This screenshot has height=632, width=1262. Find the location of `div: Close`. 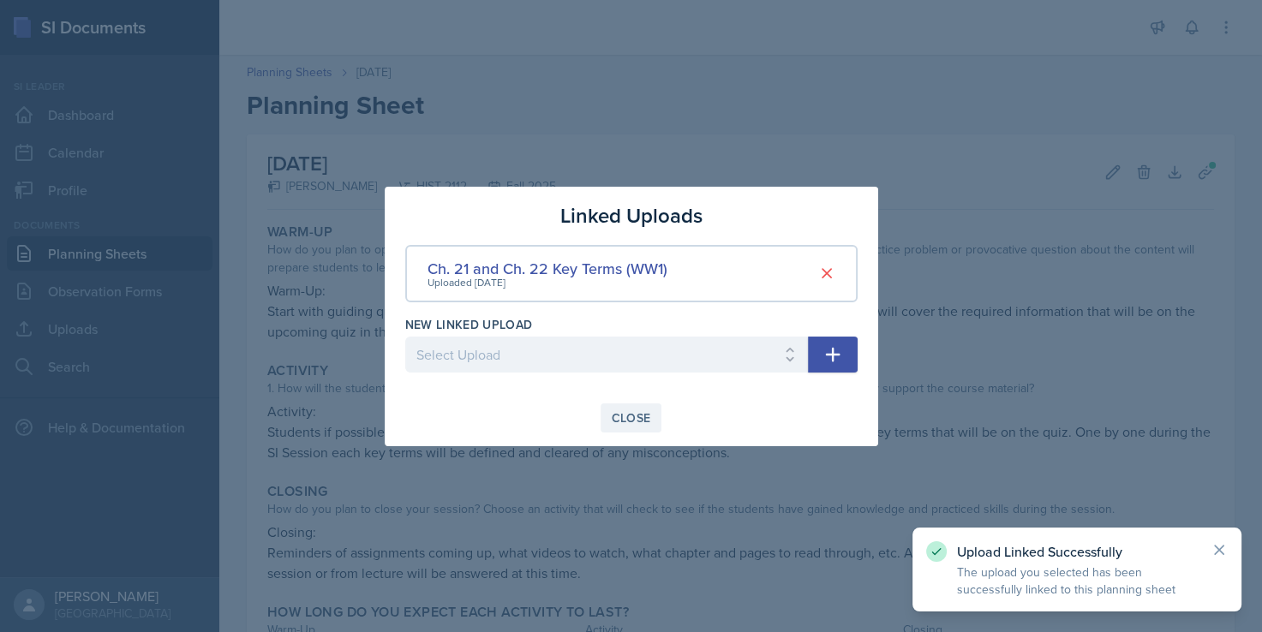

div: Close is located at coordinates (631, 418).